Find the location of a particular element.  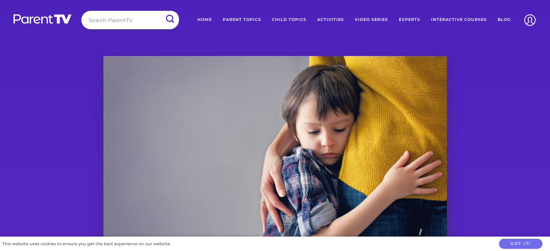

a: Child Topics is located at coordinates (289, 20).